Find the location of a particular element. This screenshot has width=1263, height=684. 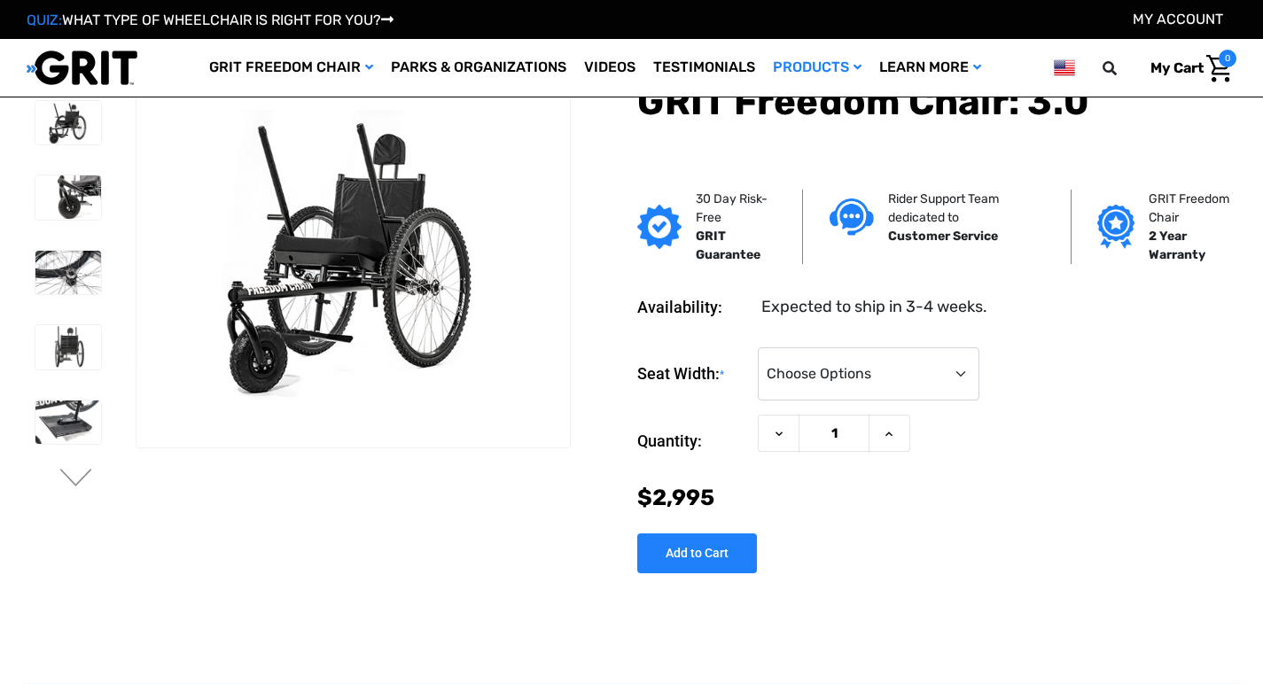

dd: Expected to ship in 3-4 weeks. is located at coordinates (874, 307).